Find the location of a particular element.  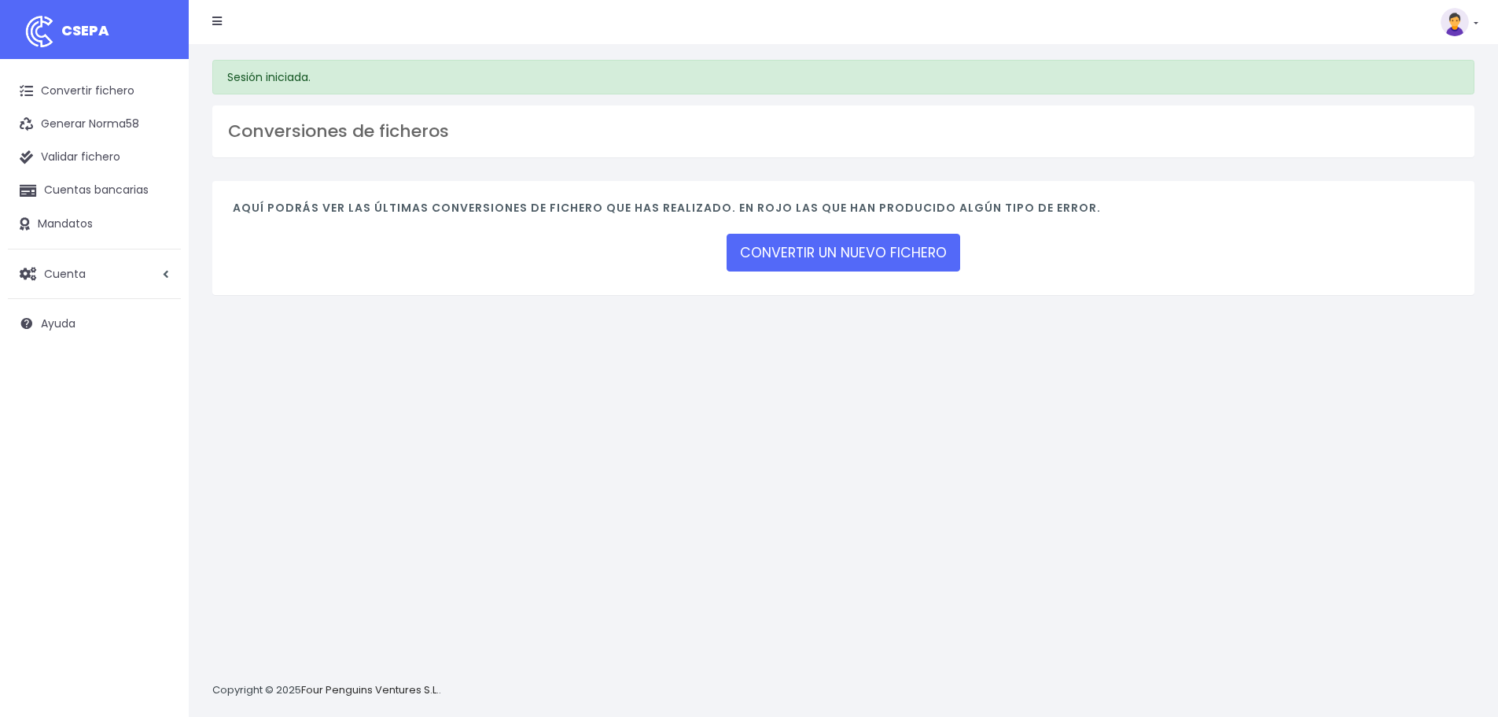

a: Validar fichero is located at coordinates (94, 157).